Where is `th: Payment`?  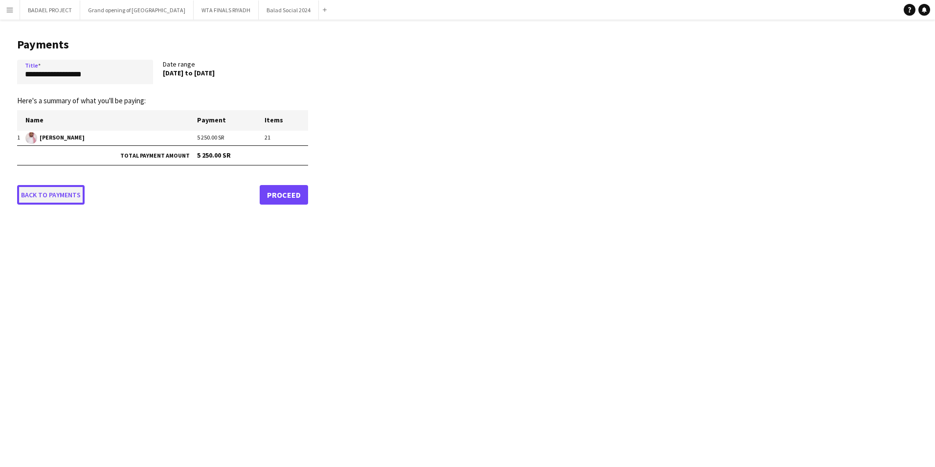
th: Payment is located at coordinates (231, 120).